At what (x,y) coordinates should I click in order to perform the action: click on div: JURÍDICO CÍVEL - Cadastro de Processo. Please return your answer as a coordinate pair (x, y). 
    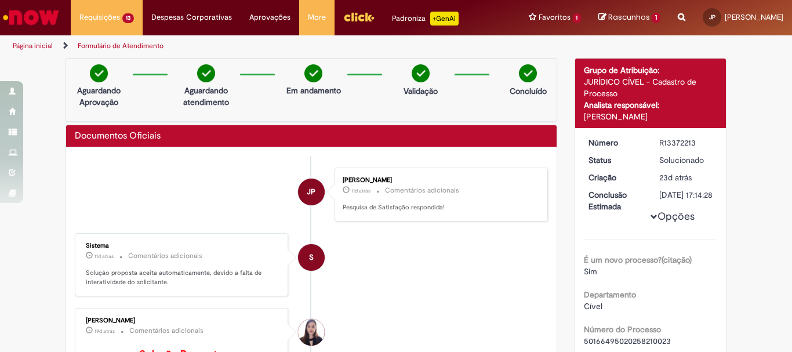
    Looking at the image, I should click on (651, 88).